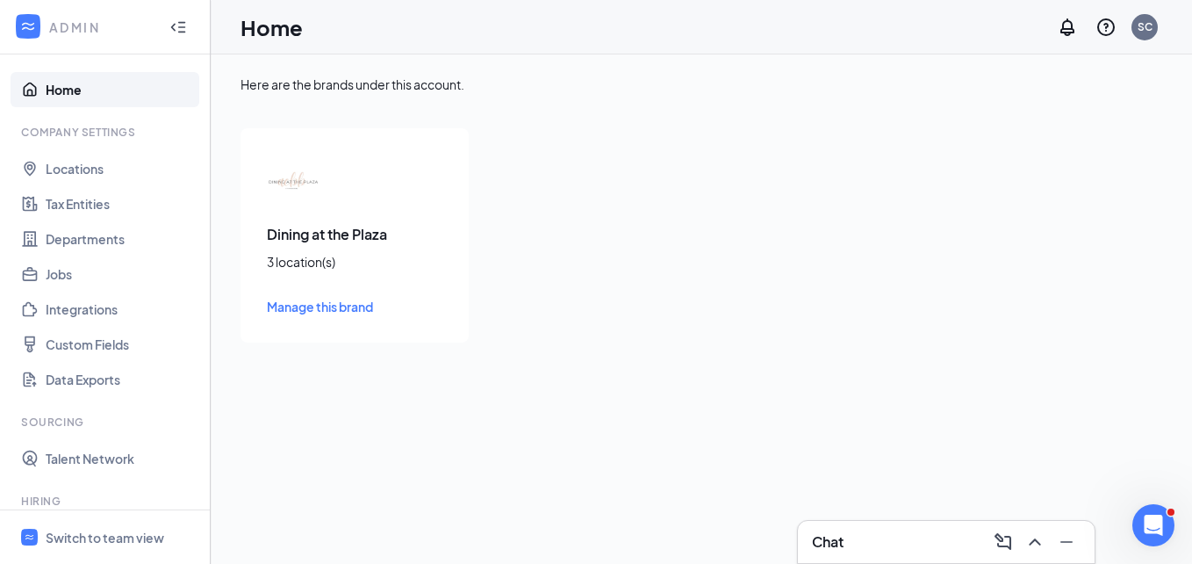  Describe the element at coordinates (1035, 542) in the screenshot. I see `button: ChevronUp` at that location.